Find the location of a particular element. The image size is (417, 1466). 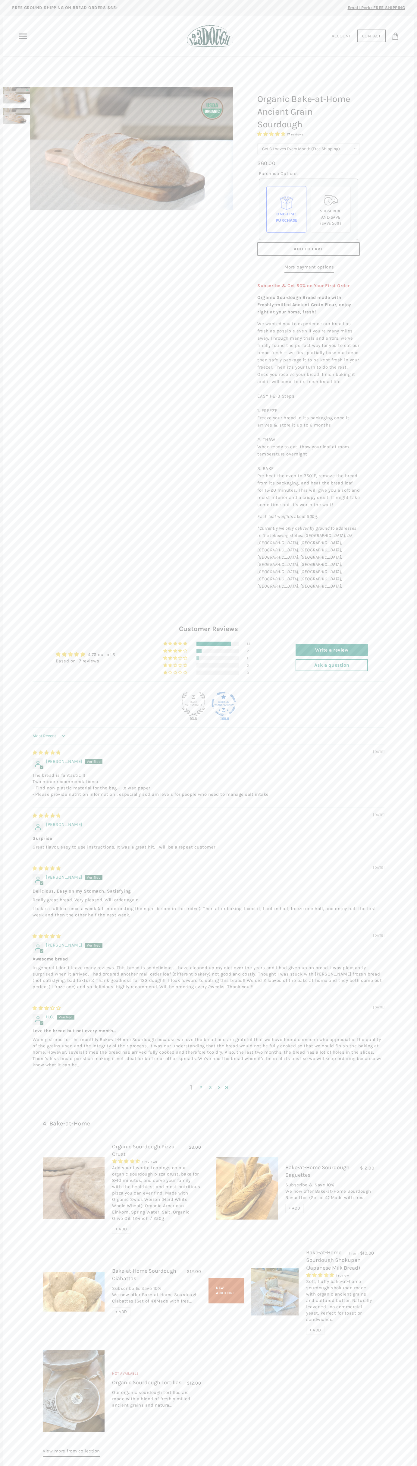

img: Bake-at-Home Sourdough Baguettes is located at coordinates (247, 1188).